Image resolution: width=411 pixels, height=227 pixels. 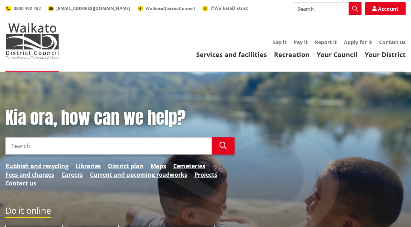 What do you see at coordinates (120, 118) in the screenshot?
I see `h1: Kia ora, how can we help?` at bounding box center [120, 118].